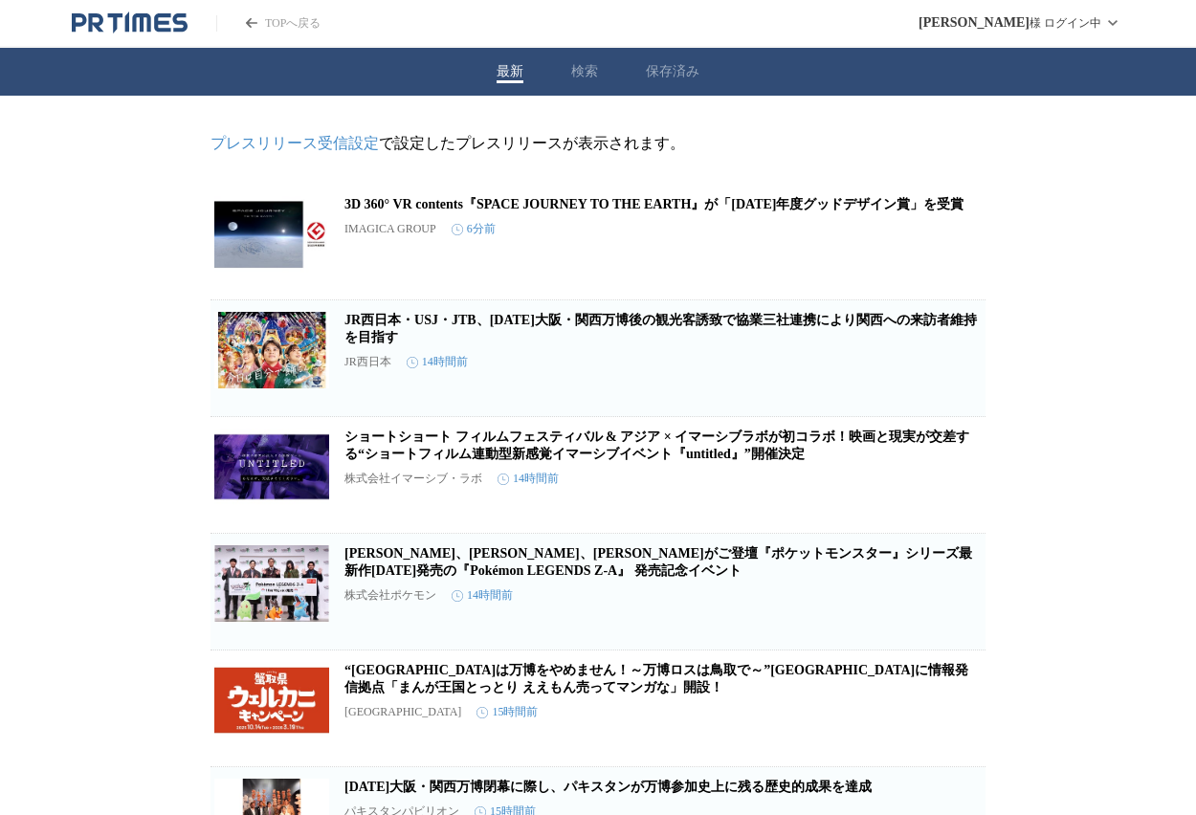 The width and height of the screenshot is (1196, 815). Describe the element at coordinates (390, 229) in the screenshot. I see `p: IMAGICA GROUP` at that location.